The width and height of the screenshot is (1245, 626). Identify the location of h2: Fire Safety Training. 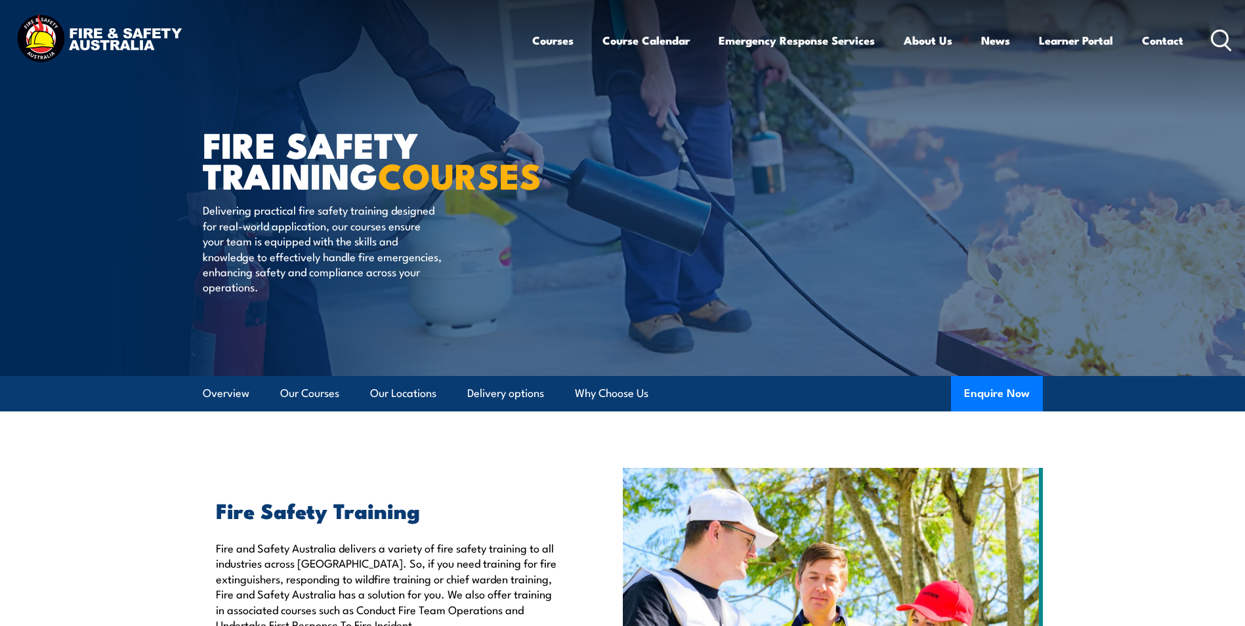
(389, 510).